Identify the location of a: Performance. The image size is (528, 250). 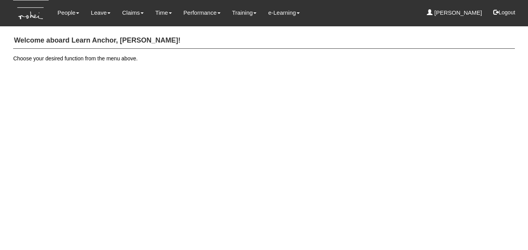
(202, 13).